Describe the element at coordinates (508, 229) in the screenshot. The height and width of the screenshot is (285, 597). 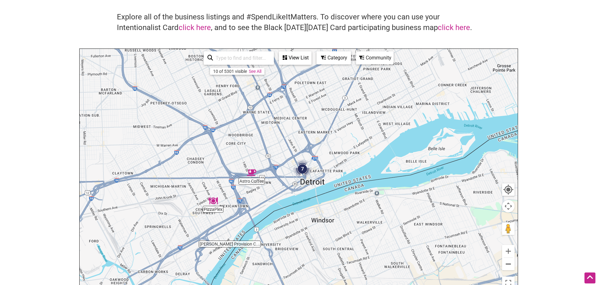
I see `button: Drag Pegman onto the map to open Street View` at that location.